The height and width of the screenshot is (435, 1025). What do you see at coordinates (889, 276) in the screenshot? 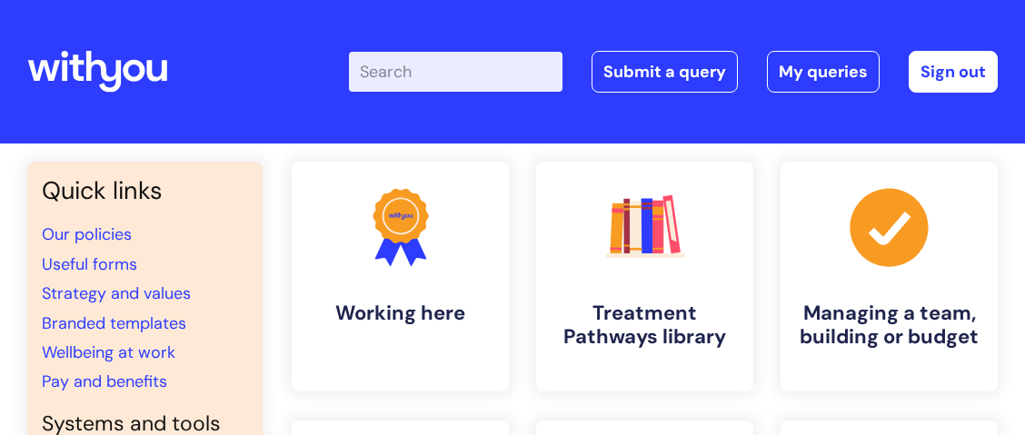
I see `a: Managing a team, building or budget` at bounding box center [889, 276].